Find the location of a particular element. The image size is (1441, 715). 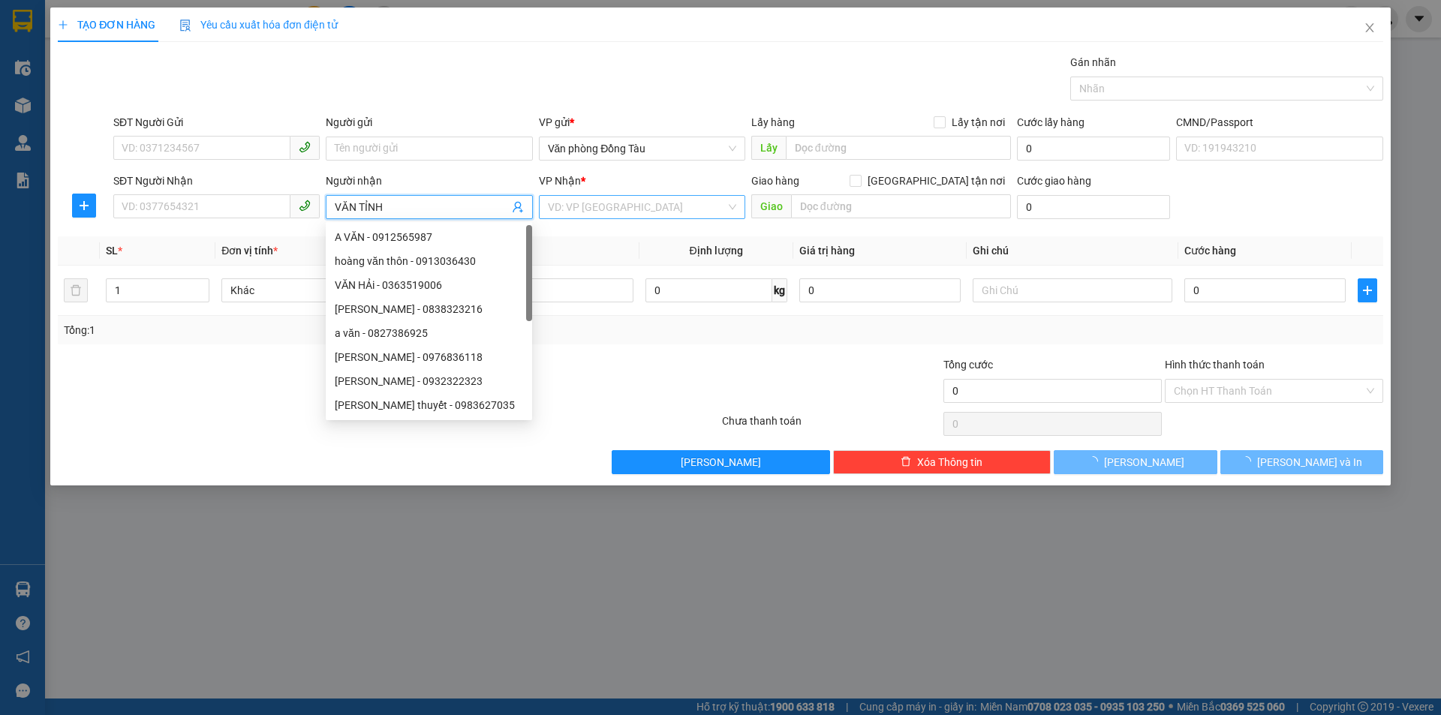

span: Lấy tận nơi is located at coordinates (978, 122).